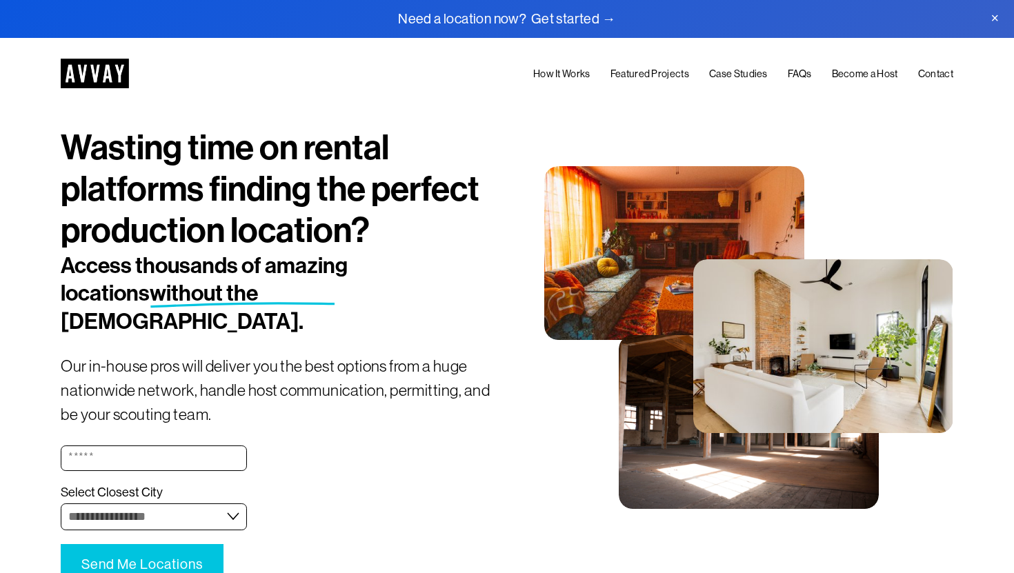 The height and width of the screenshot is (573, 1014). I want to click on a: Contact, so click(935, 74).